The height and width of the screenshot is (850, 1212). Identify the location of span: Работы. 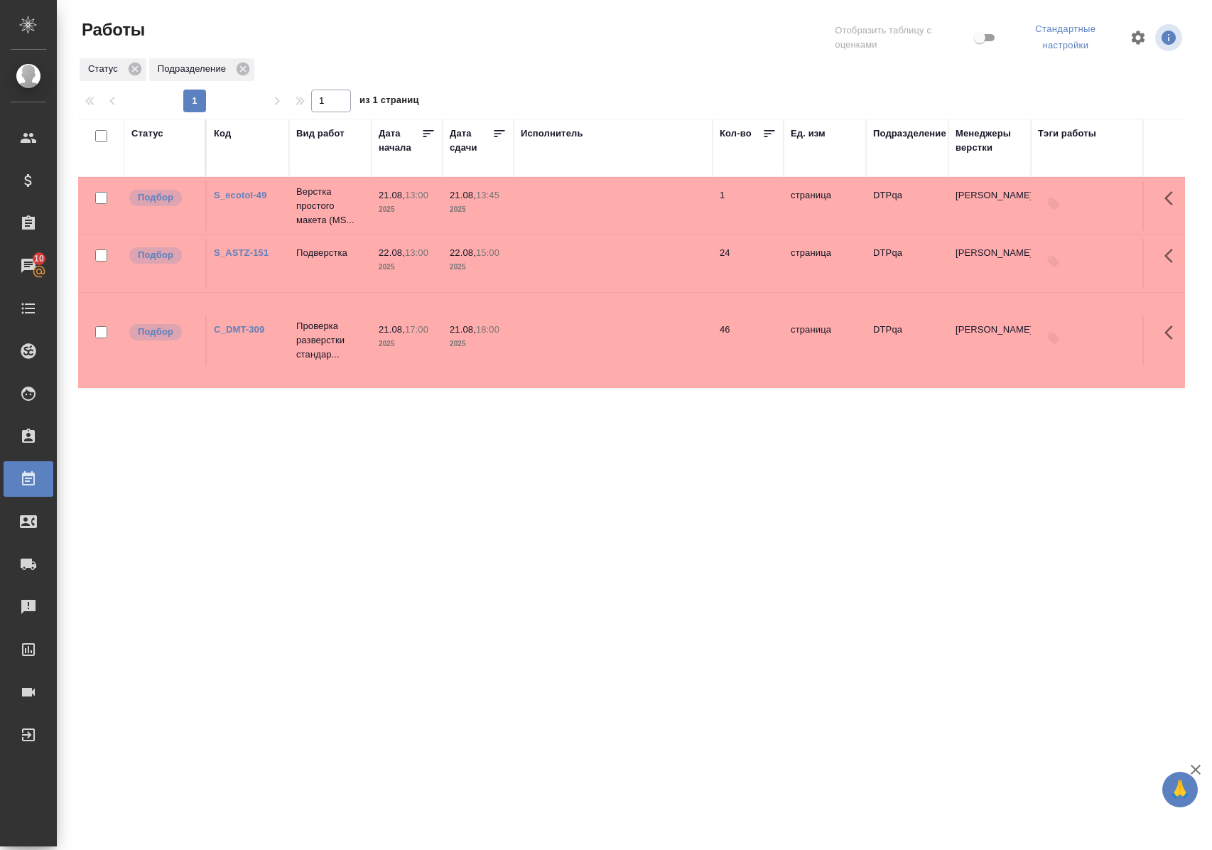
(112, 30).